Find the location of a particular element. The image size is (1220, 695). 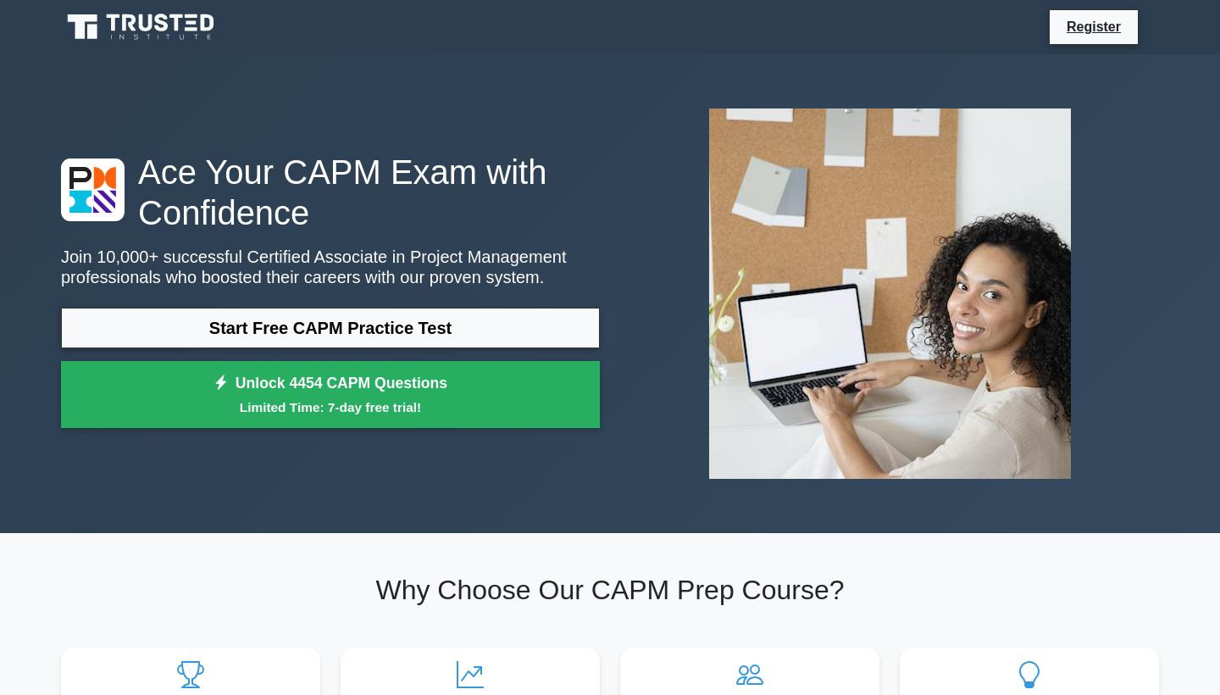

a: Unlock 4454 CAPM QuestionsLimited Time: 7-day free trial! is located at coordinates (330, 395).